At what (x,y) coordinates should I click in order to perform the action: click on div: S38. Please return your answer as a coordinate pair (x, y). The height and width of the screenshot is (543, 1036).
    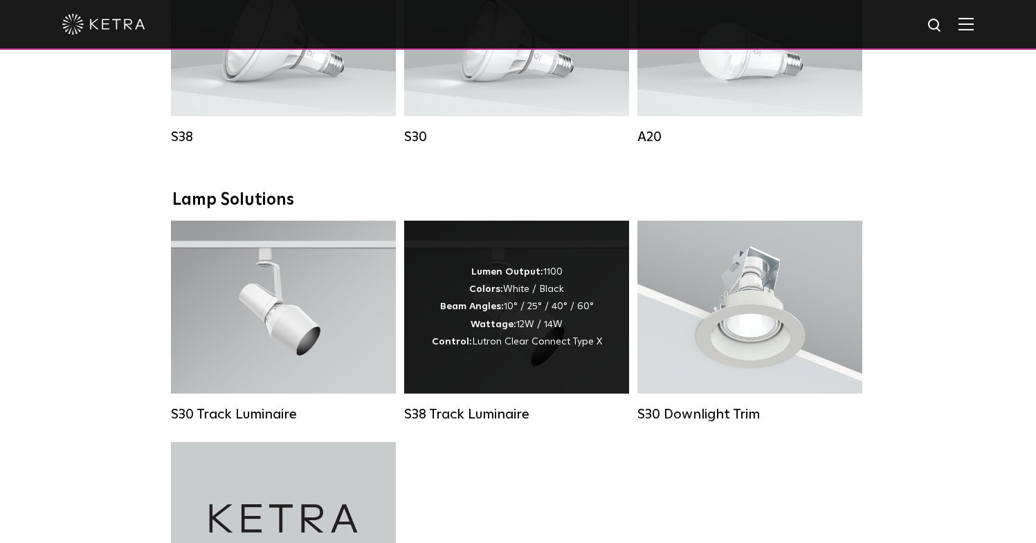
    Looking at the image, I should click on (283, 137).